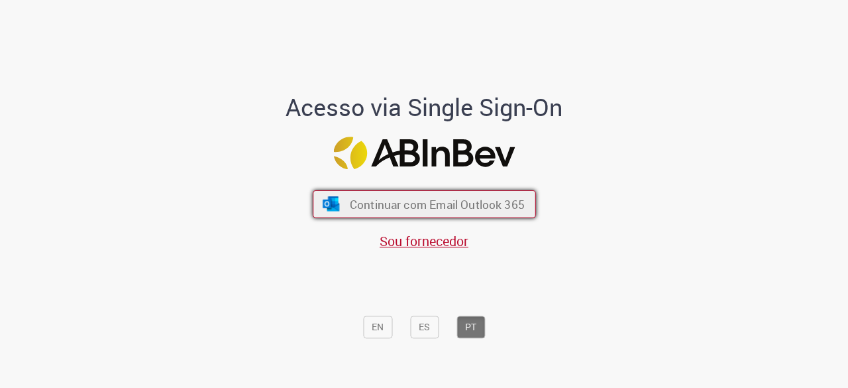 This screenshot has height=388, width=848. Describe the element at coordinates (424, 204) in the screenshot. I see `button: ícone Azure/Microsoft 360 Continuar com Email Outlook 365` at that location.